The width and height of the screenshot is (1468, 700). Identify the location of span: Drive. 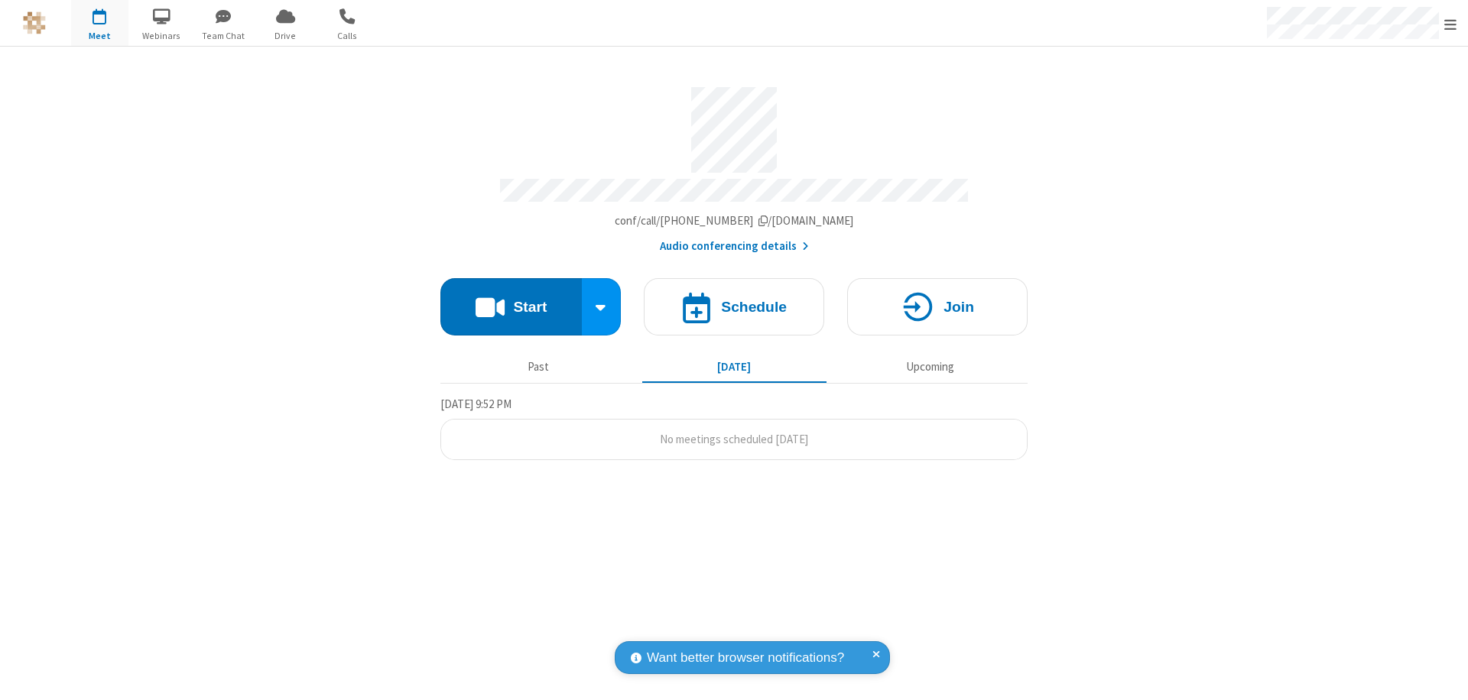
(285, 36).